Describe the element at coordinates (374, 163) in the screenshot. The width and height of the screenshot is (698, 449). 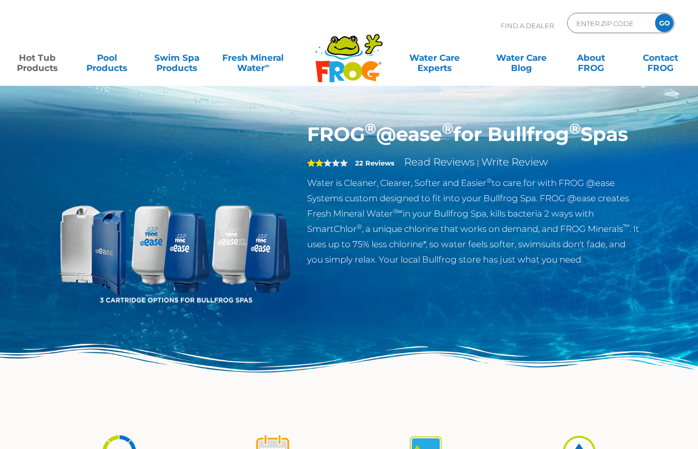
I see `strong: 22 Reviews` at that location.